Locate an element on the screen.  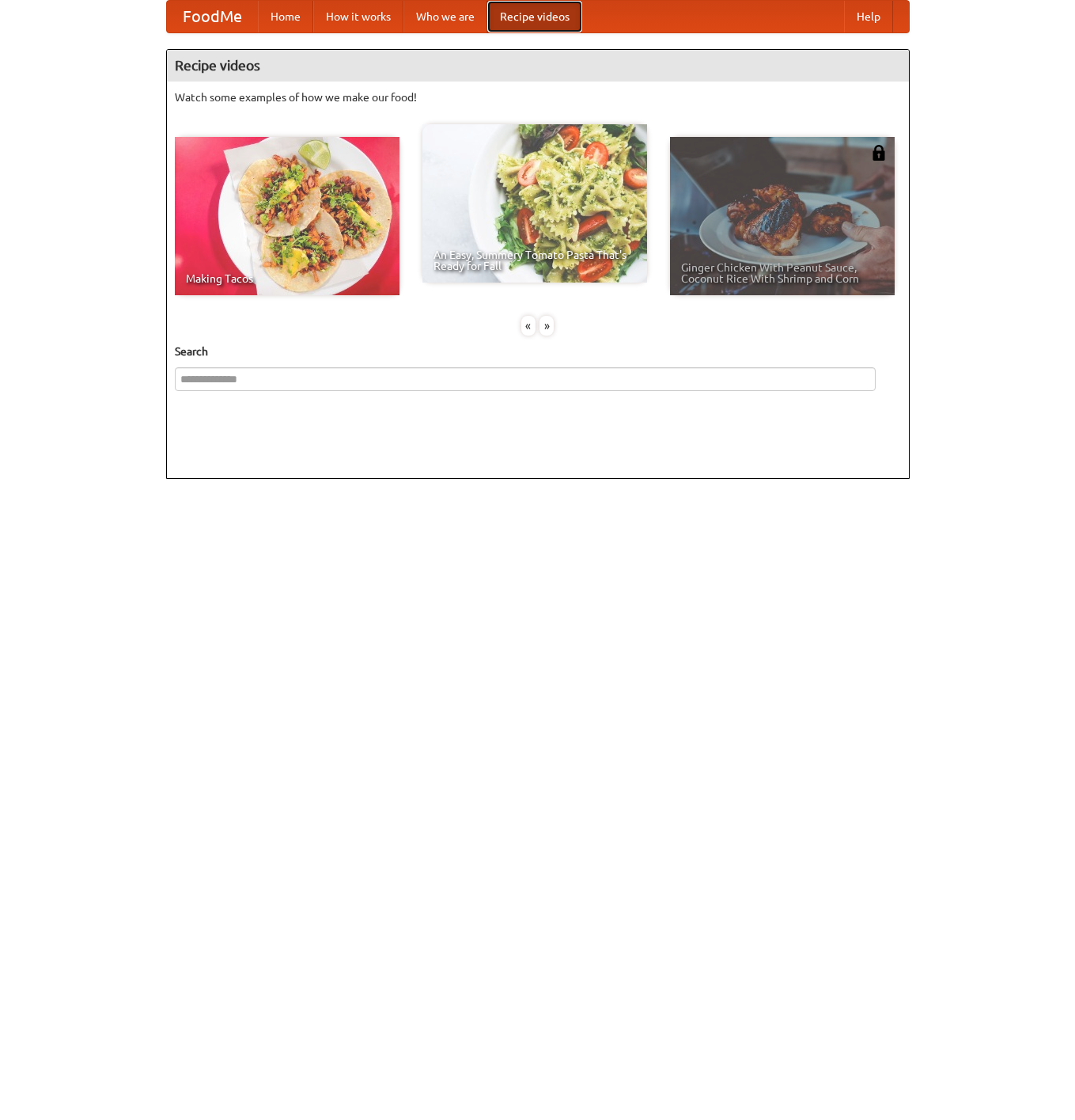
a: FoodMe is located at coordinates (212, 16).